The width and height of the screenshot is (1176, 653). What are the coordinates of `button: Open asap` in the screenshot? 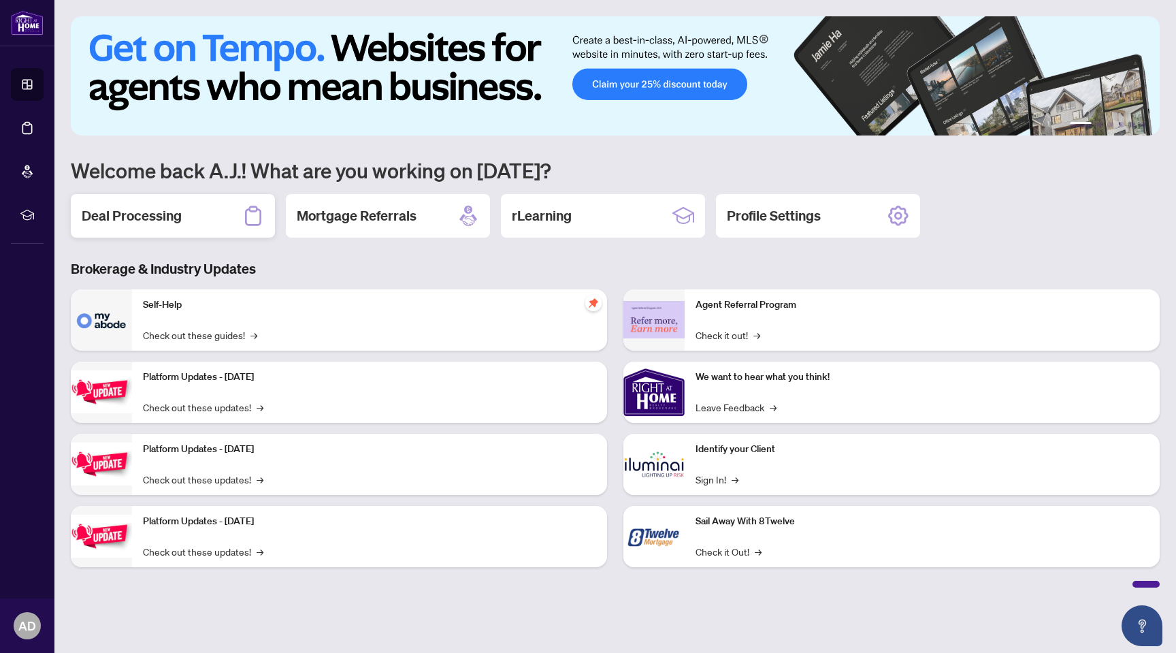 It's located at (1142, 625).